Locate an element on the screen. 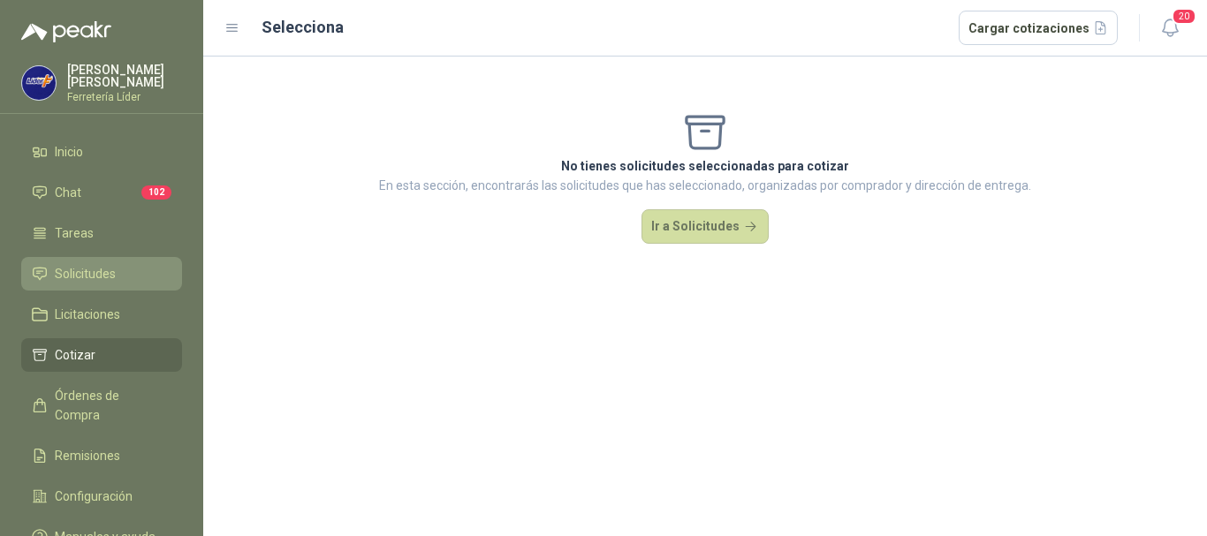 The width and height of the screenshot is (1207, 536). a: Chat102 is located at coordinates (102, 193).